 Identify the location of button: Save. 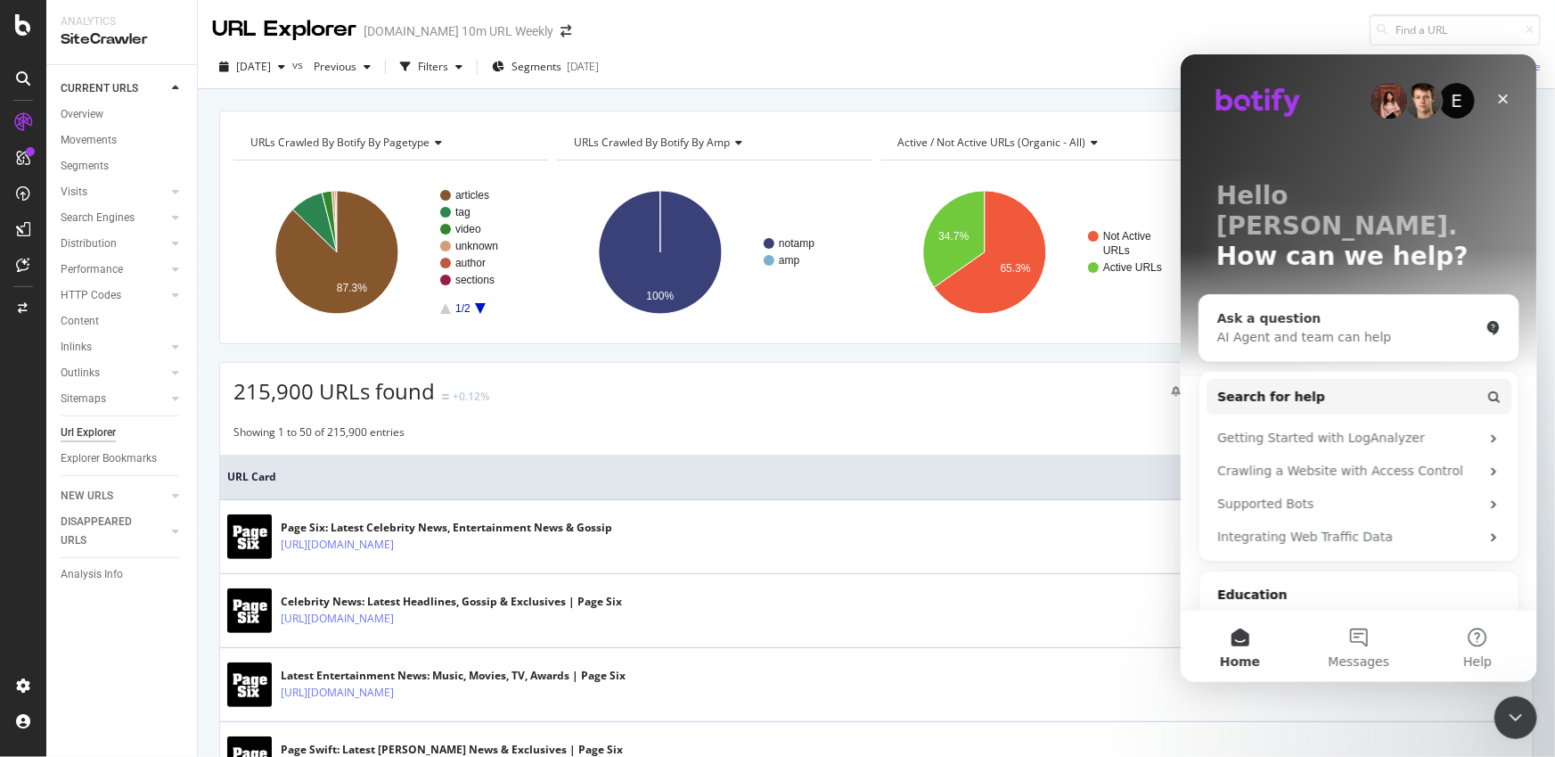
(1518, 67).